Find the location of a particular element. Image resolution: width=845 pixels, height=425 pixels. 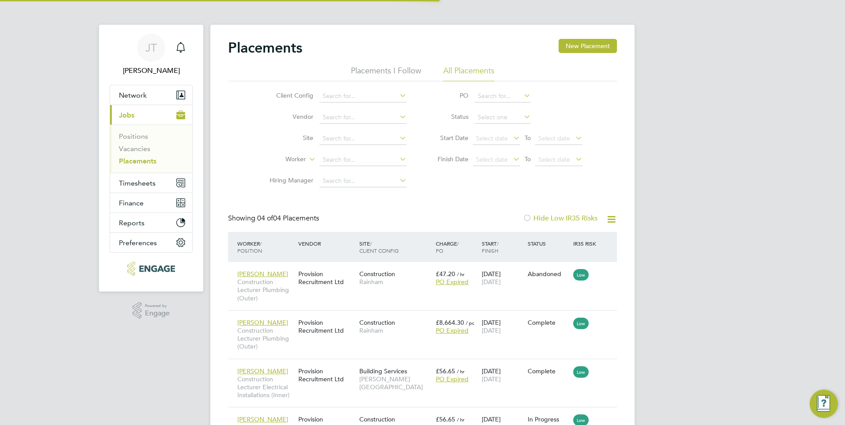

span: 04 of is located at coordinates (265, 218).